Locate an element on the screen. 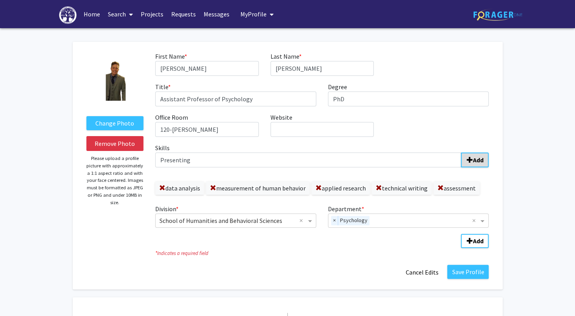  div: Division is located at coordinates (236, 216).